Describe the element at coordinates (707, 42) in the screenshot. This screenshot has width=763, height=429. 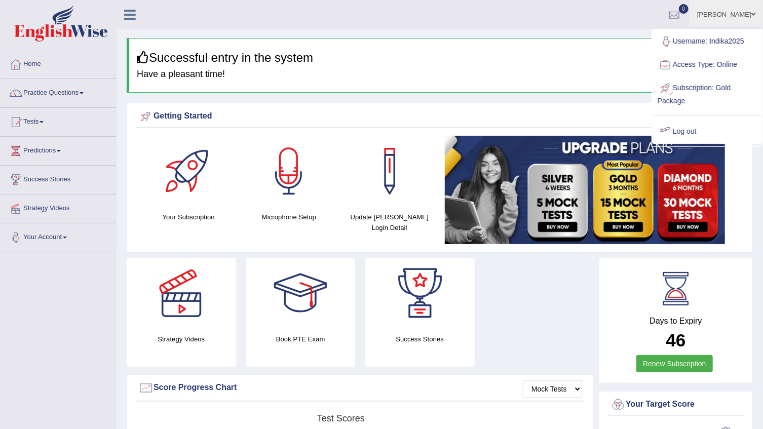
I see `a: Username: Indika2025` at that location.